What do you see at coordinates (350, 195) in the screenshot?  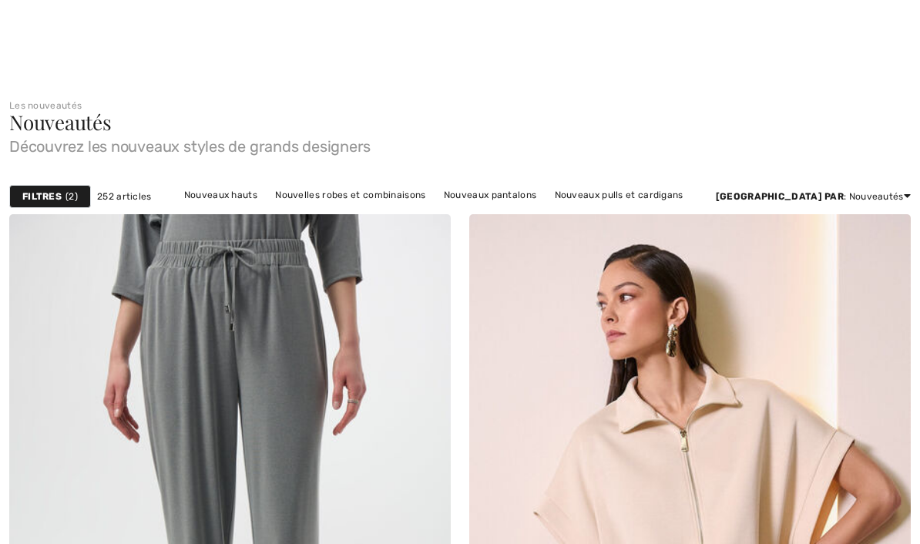 I see `a: Nouvelles robes et combinaisons` at bounding box center [350, 195].